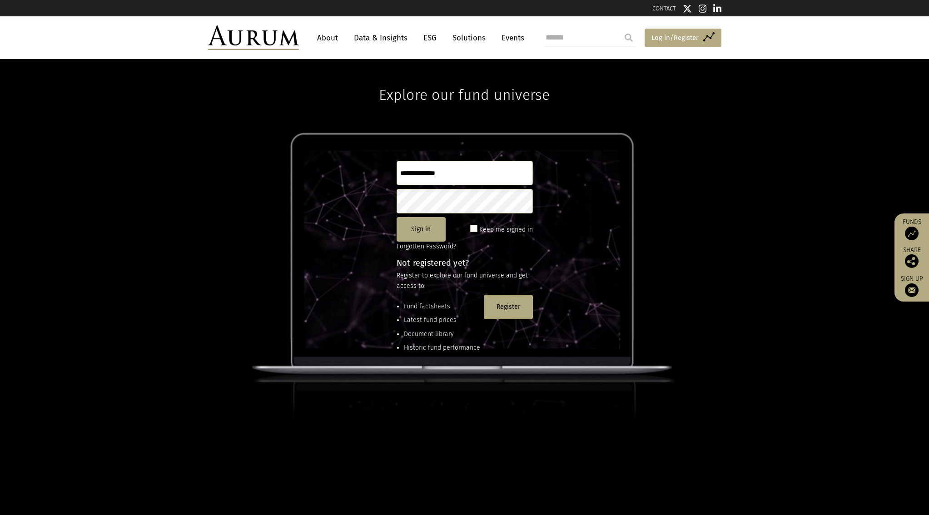 This screenshot has height=515, width=929. I want to click on img: Aurum, so click(254, 38).